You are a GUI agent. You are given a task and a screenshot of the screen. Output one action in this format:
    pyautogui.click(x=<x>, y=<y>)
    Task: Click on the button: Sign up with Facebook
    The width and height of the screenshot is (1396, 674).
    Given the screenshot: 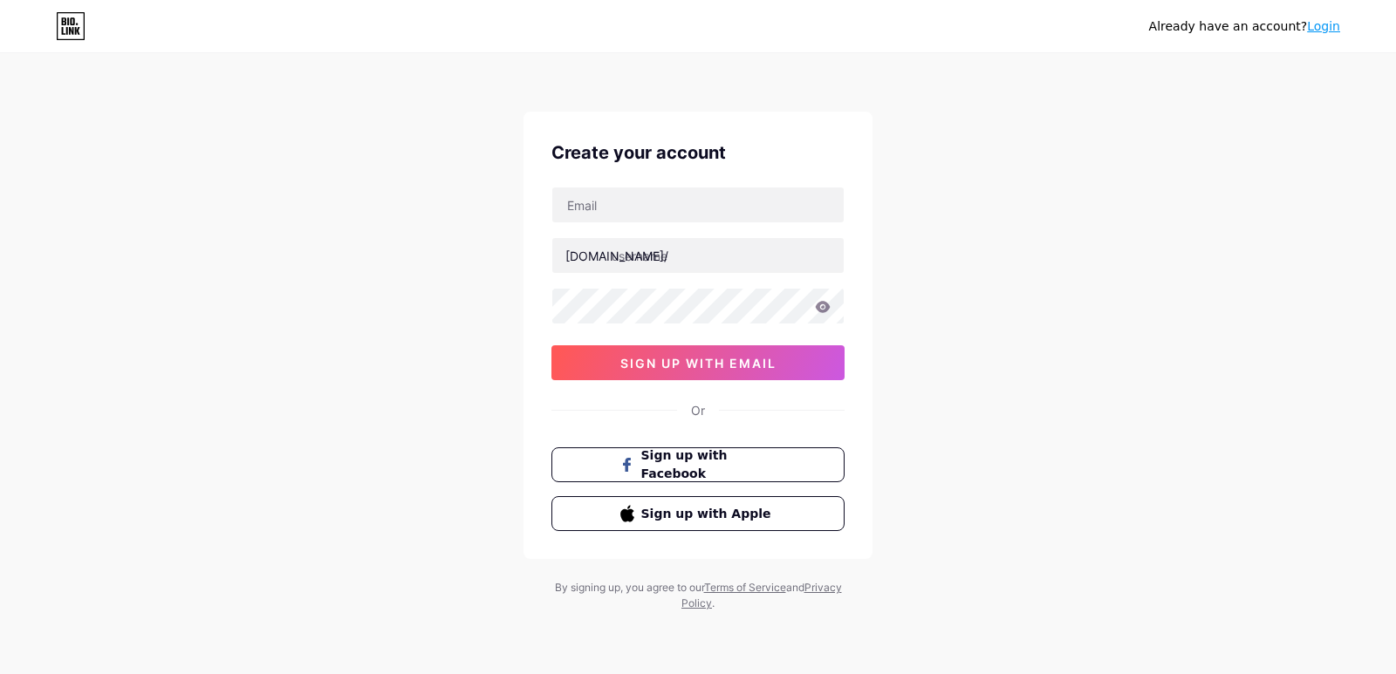 What is the action you would take?
    pyautogui.click(x=698, y=465)
    